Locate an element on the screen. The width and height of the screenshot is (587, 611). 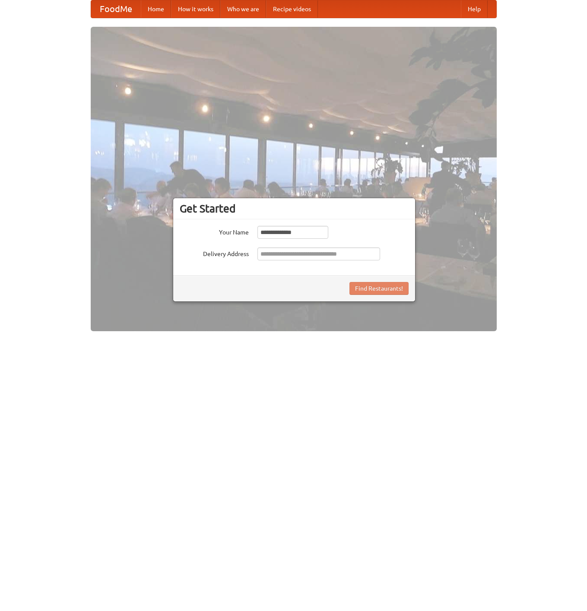
a: Help is located at coordinates (474, 9).